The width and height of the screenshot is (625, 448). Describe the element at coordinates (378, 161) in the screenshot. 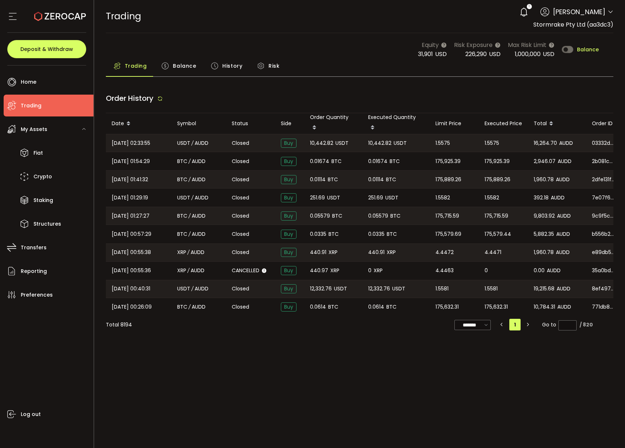

I see `span: 0.01674` at that location.